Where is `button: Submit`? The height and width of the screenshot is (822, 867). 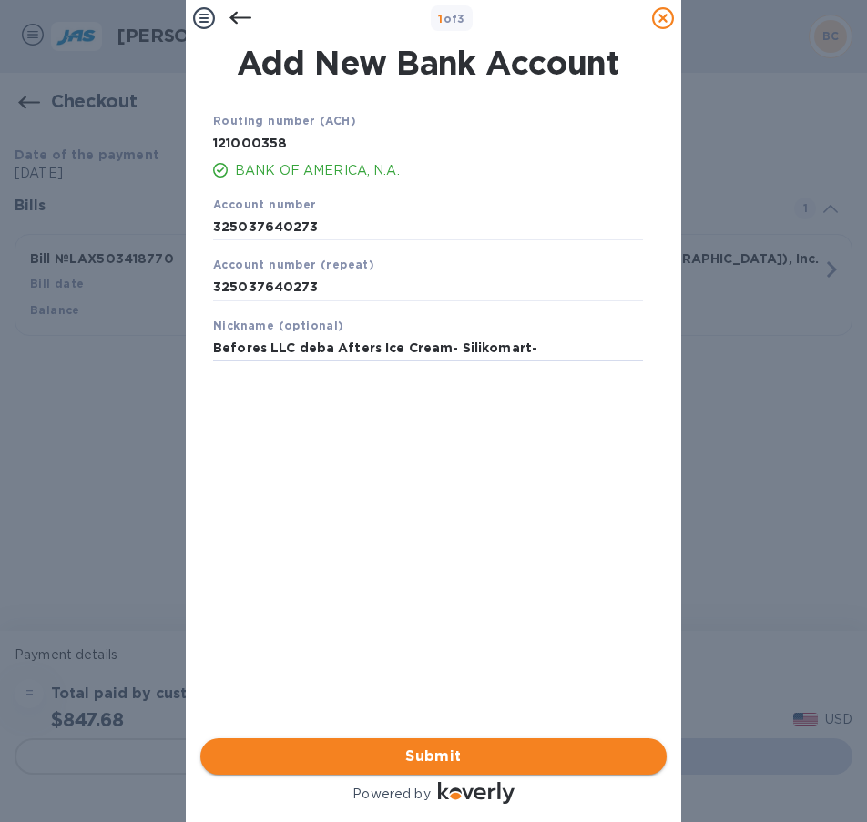
button: Submit is located at coordinates (433, 756).